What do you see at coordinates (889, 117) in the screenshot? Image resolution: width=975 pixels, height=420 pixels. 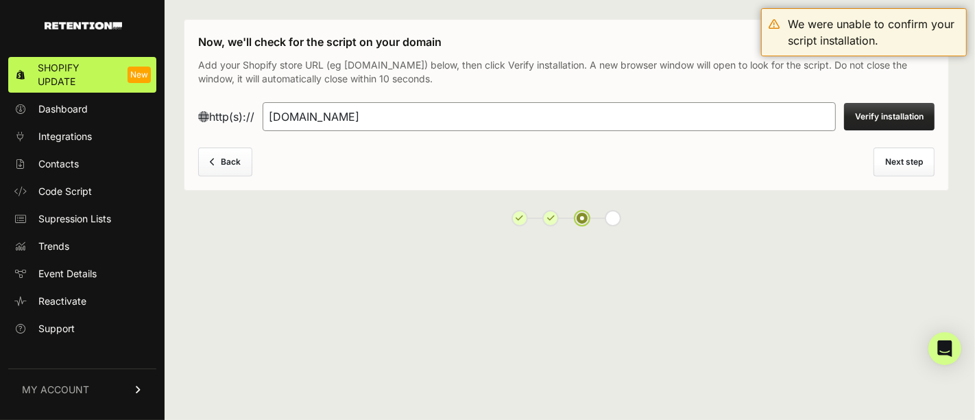 I see `button: Verify installation` at bounding box center [889, 117].